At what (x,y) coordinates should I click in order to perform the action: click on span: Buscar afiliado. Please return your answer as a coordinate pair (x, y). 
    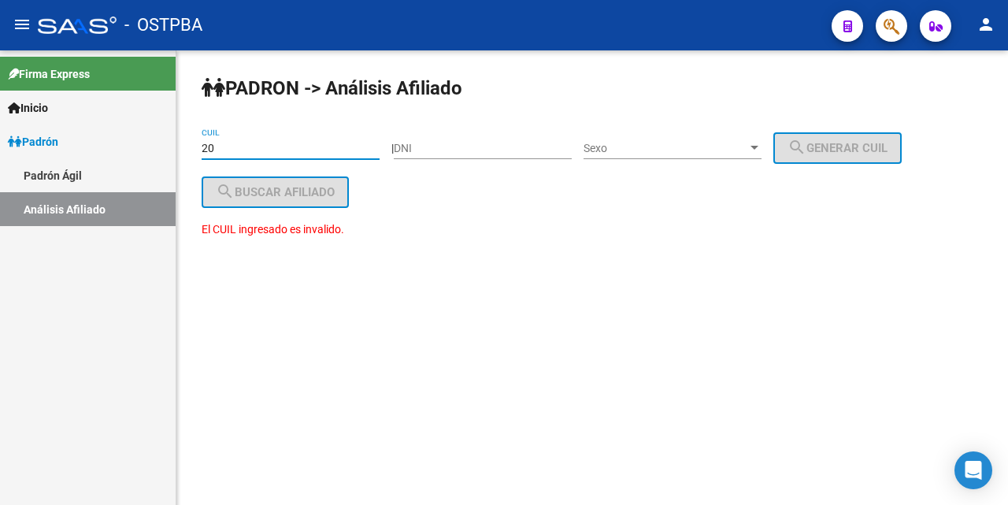
    Looking at the image, I should click on (275, 192).